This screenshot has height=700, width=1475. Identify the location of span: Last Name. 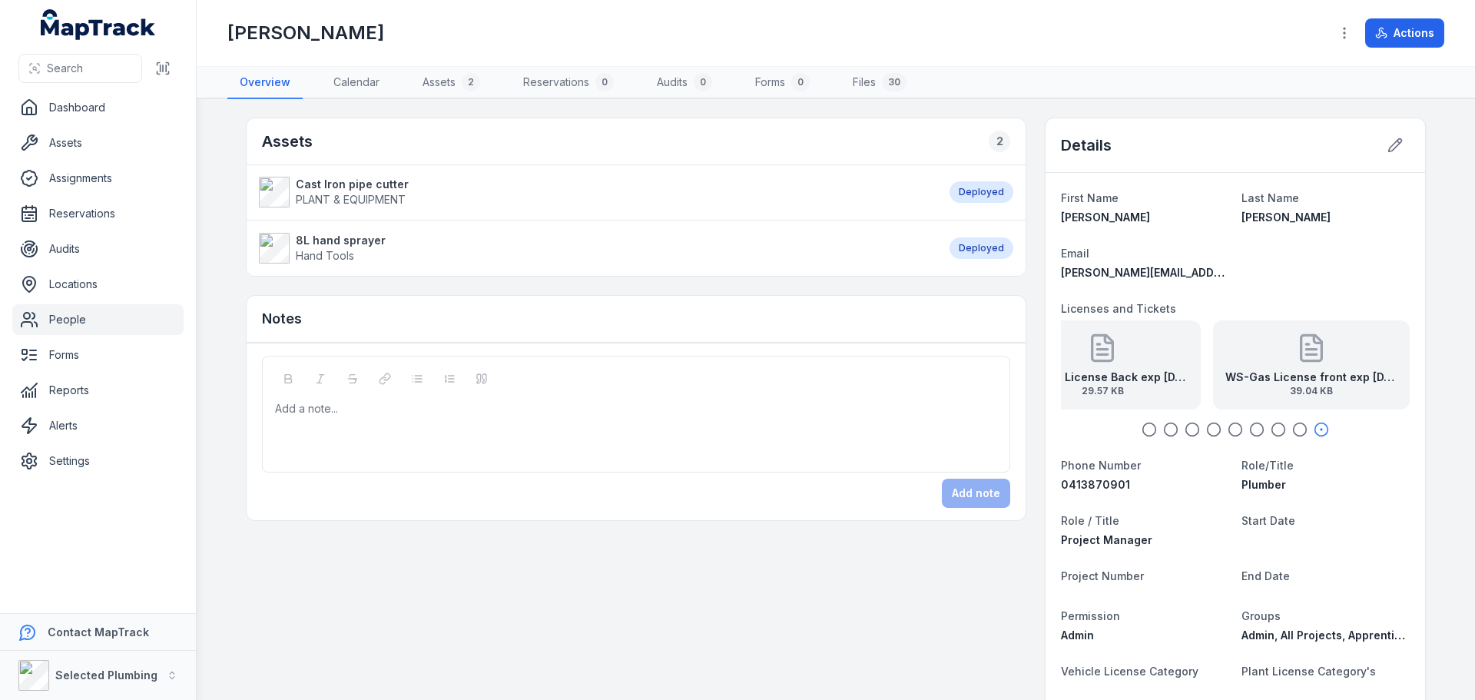
(1270, 197).